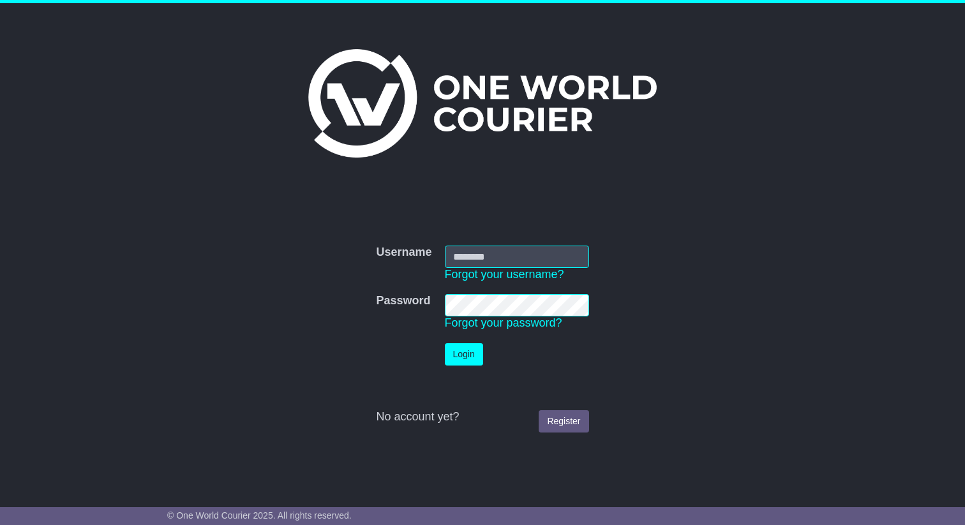 Image resolution: width=965 pixels, height=525 pixels. I want to click on label: Username, so click(403, 253).